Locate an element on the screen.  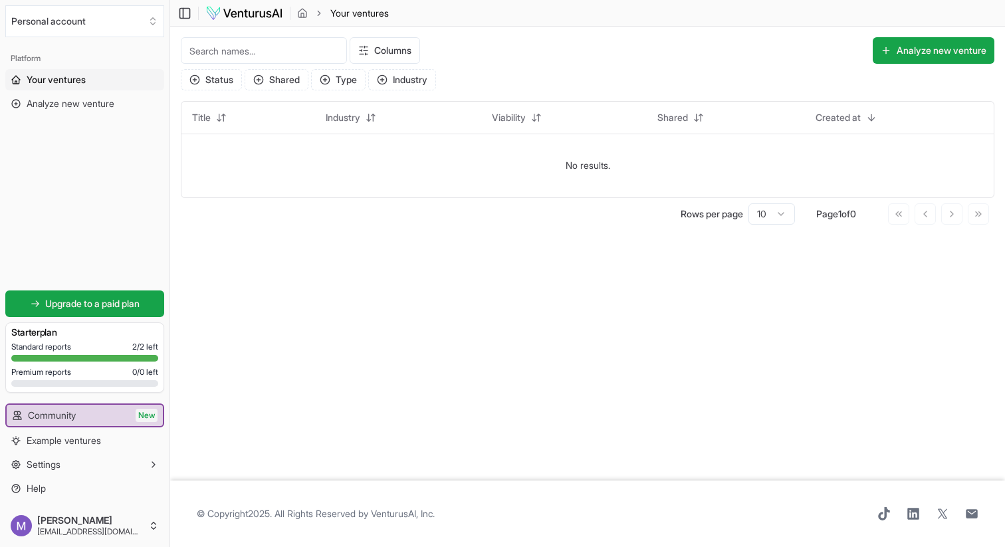
button: Status is located at coordinates (211, 80).